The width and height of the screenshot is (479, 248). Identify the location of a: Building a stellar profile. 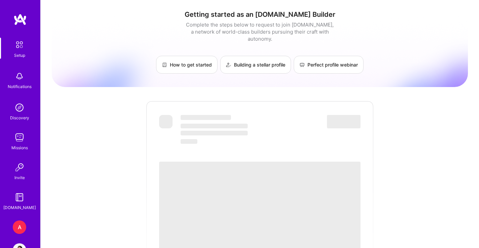
(255, 64).